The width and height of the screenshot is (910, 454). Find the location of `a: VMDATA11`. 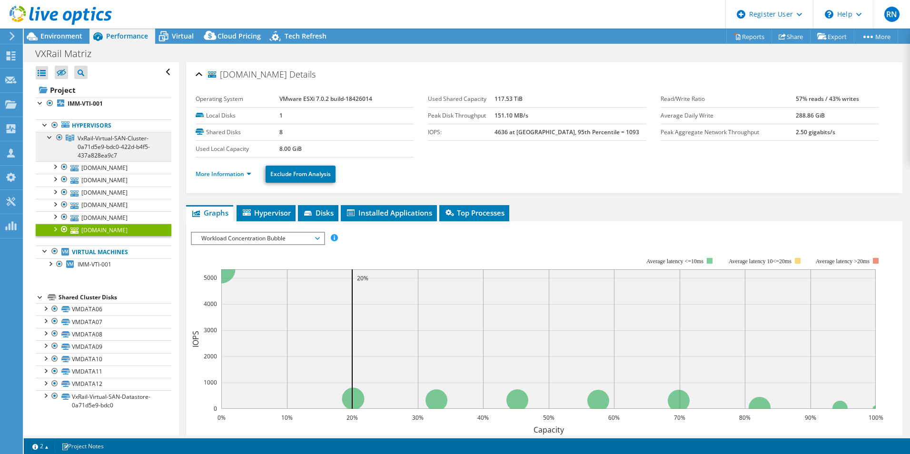

a: VMDATA11 is located at coordinates (103, 372).